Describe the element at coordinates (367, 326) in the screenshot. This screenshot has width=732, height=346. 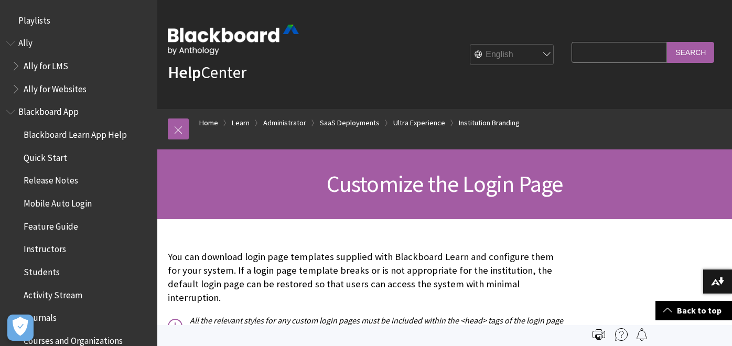
I see `p: All the relevant styles for any custom login pages must be included within the <head> tags of the...` at that location.